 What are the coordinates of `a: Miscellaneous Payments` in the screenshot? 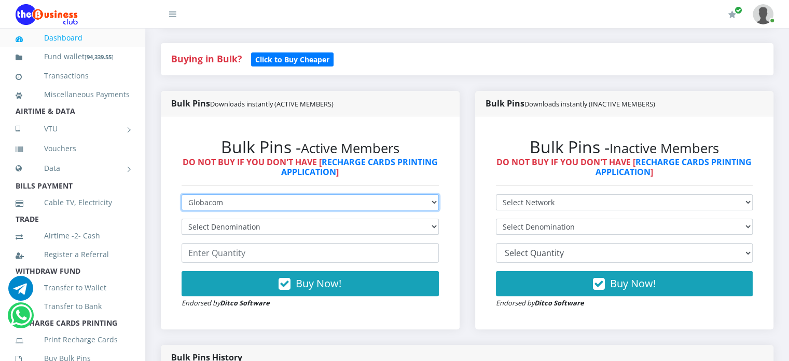 It's located at (73, 94).